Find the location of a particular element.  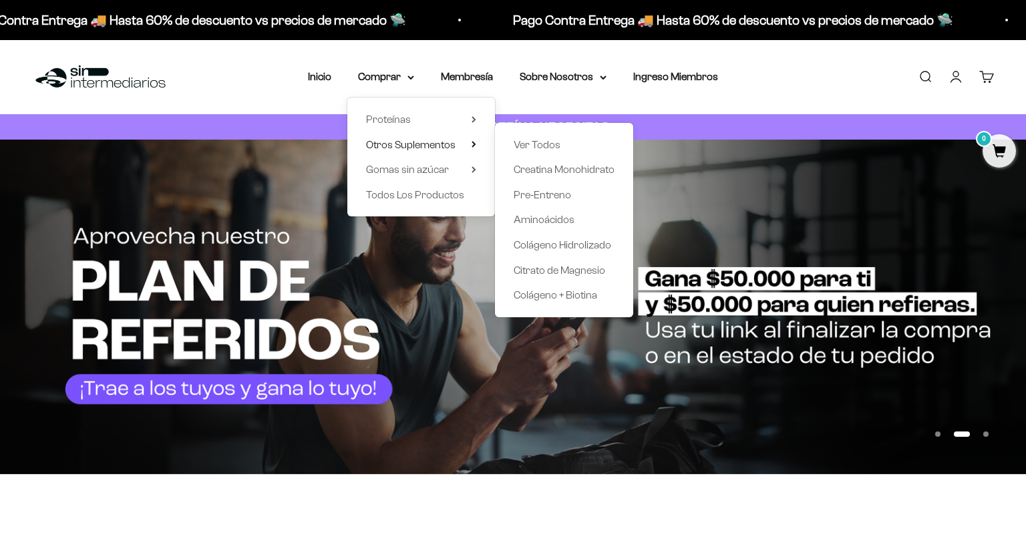

a: Inicio is located at coordinates (319, 76).